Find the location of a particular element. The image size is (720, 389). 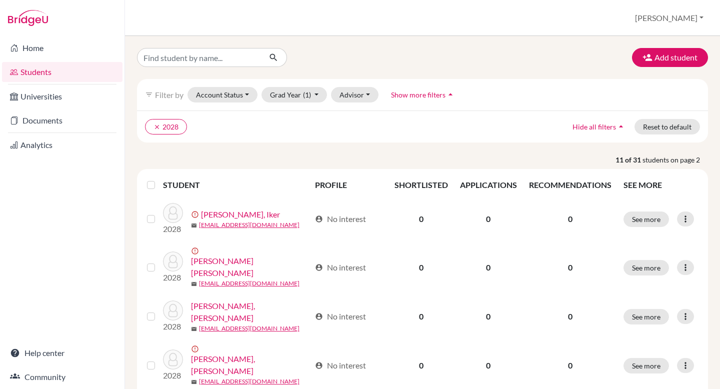

span: students on page 2 is located at coordinates (675, 159).